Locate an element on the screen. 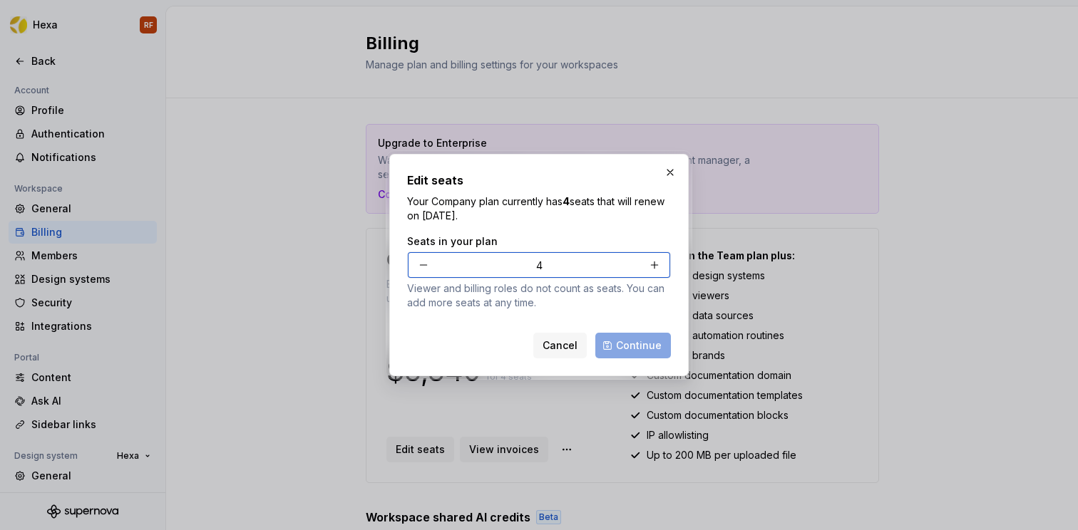  h2: Edit seats is located at coordinates (539, 180).